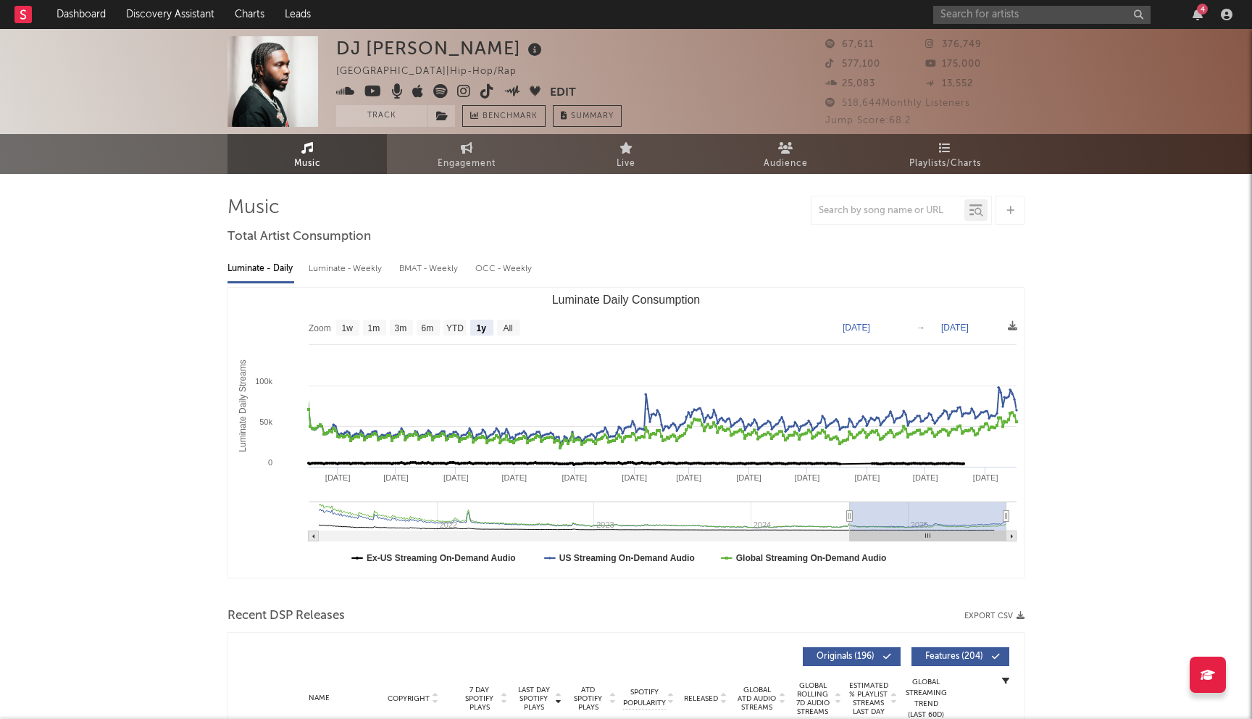 The width and height of the screenshot is (1252, 719). Describe the element at coordinates (954, 657) in the screenshot. I see `span: Features ( 204 )` at that location.